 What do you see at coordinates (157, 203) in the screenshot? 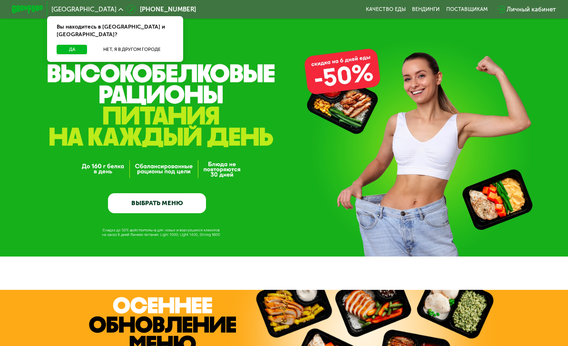
I see `a: ВЫБРАТЬ МЕНЮ` at bounding box center [157, 203].